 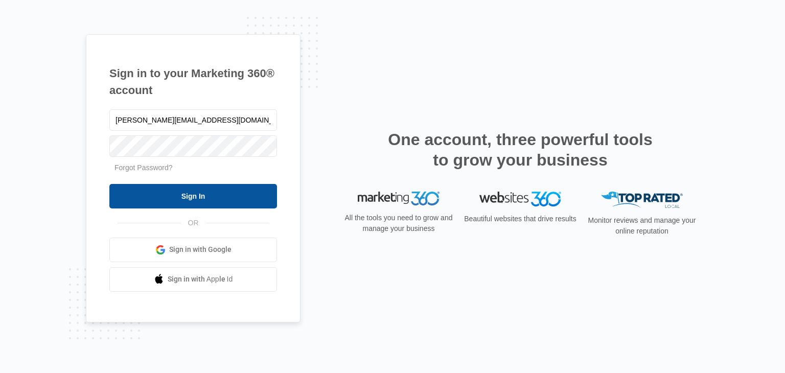 What do you see at coordinates (193, 250) in the screenshot?
I see `a: Sign in with Google` at bounding box center [193, 250].